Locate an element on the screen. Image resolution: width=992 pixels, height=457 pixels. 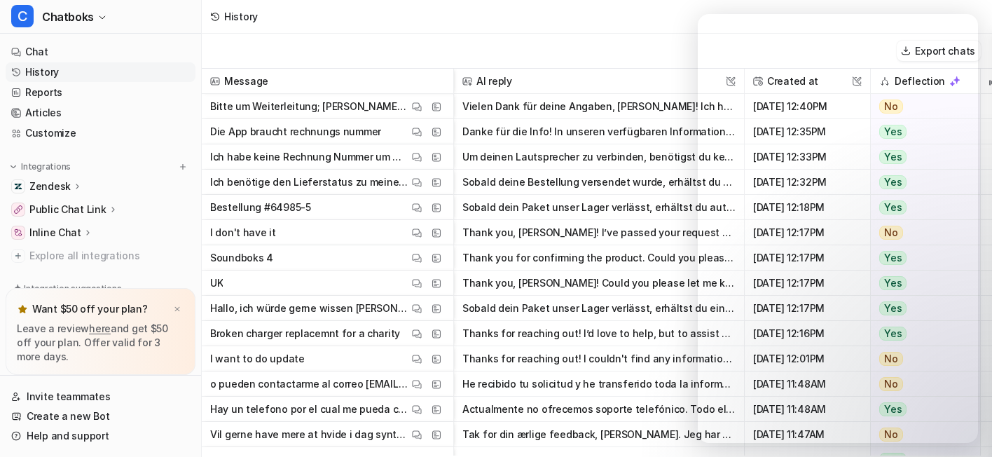
a: Customize is located at coordinates (100, 133).